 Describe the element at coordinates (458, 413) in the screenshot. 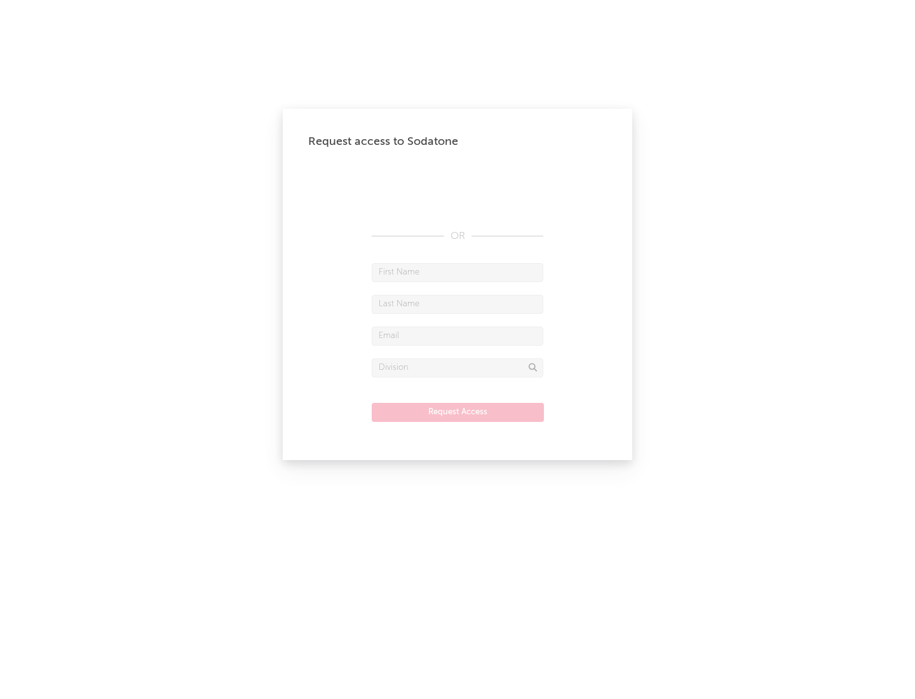

I see `button: Request Access` at that location.